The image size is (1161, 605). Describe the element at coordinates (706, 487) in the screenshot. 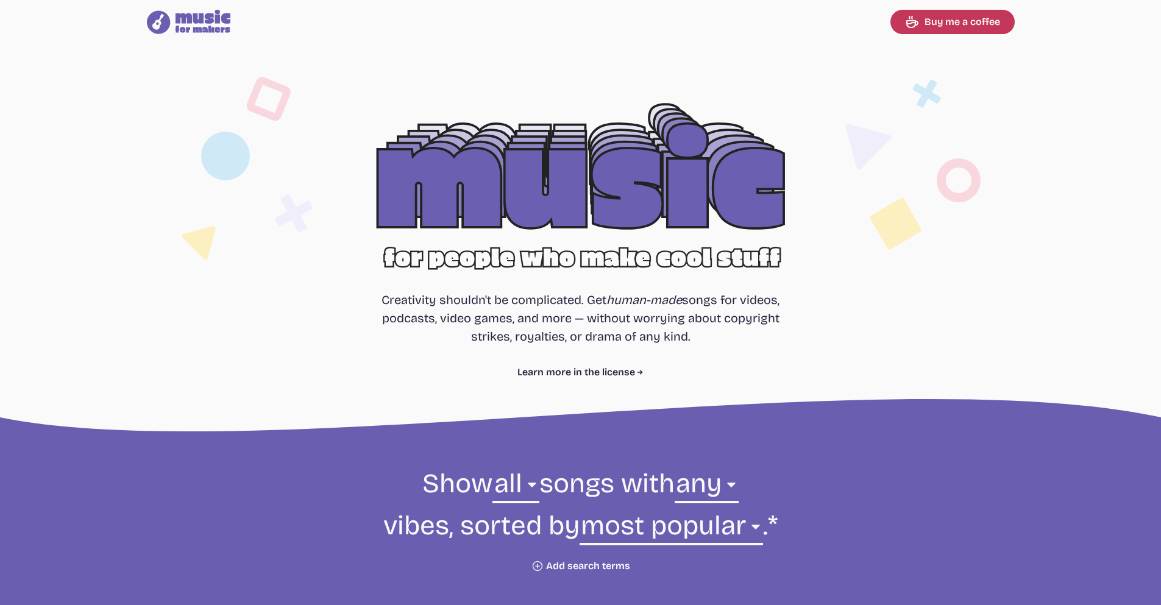

I see `select: vibe` at that location.